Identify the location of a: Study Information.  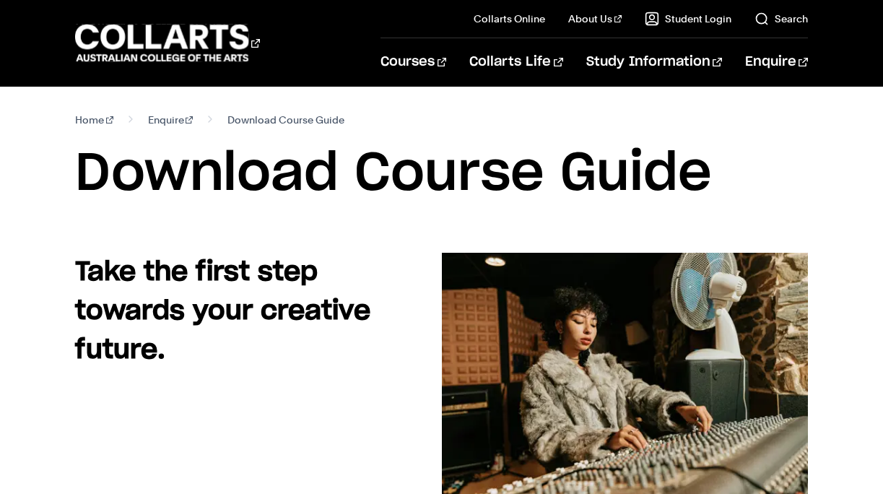
(654, 62).